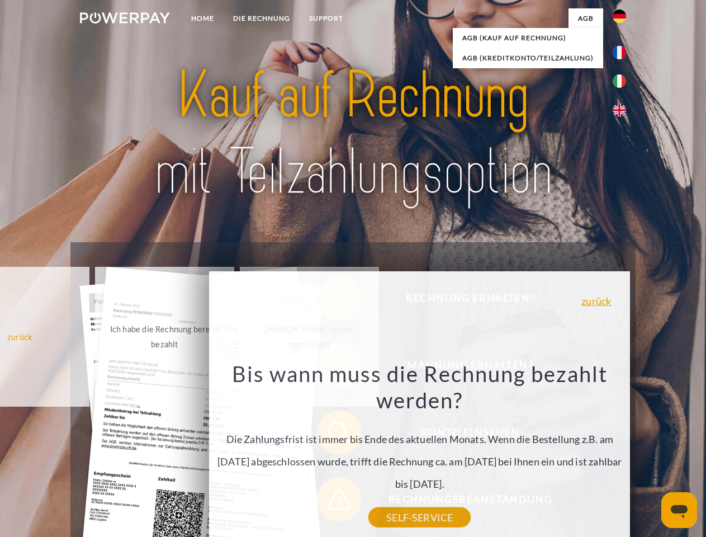 This screenshot has width=706, height=537. Describe the element at coordinates (125, 18) in the screenshot. I see `img: logo-powerpay-white.svg` at that location.